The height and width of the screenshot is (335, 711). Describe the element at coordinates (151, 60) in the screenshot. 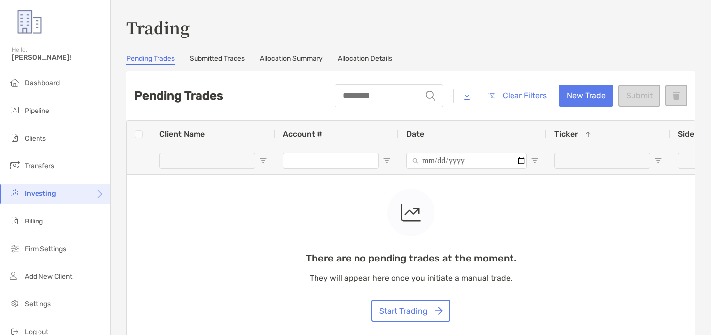

I see `a: Pending Trades` at that location.